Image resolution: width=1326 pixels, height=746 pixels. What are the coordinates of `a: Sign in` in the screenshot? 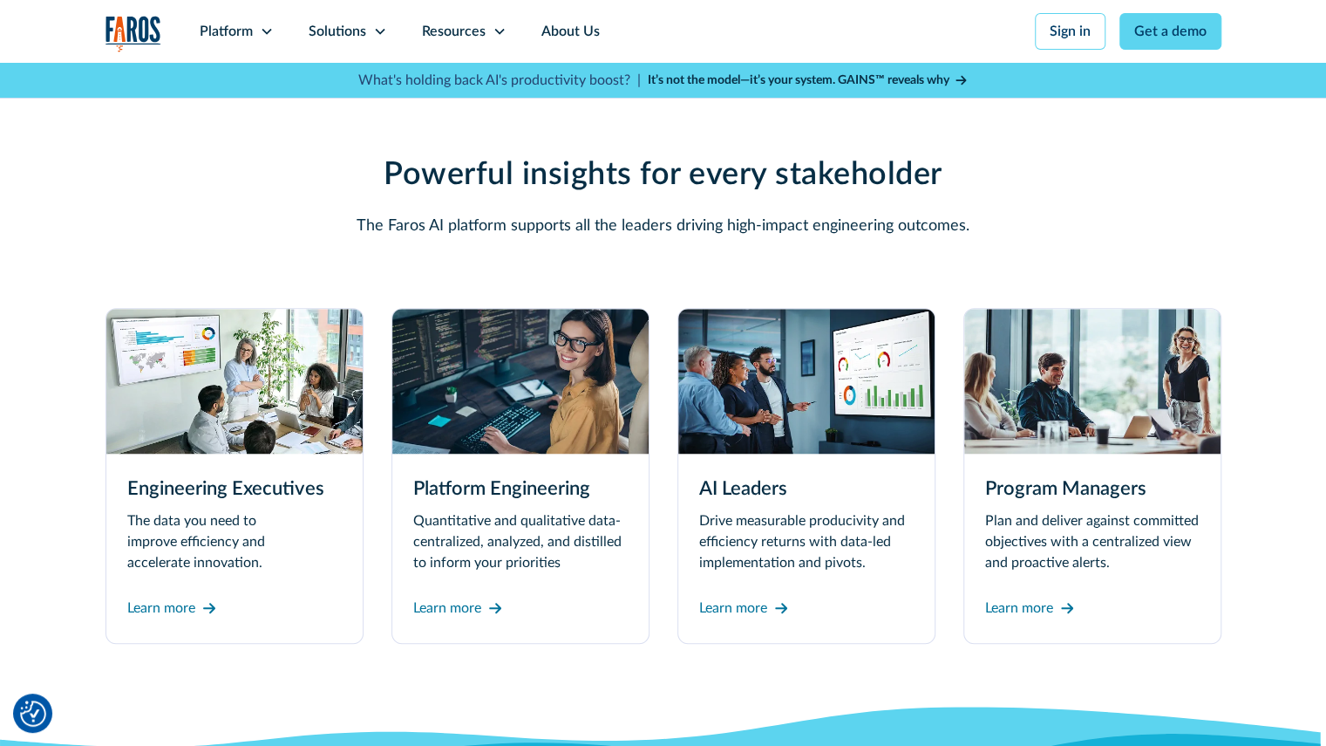 It's located at (1070, 31).